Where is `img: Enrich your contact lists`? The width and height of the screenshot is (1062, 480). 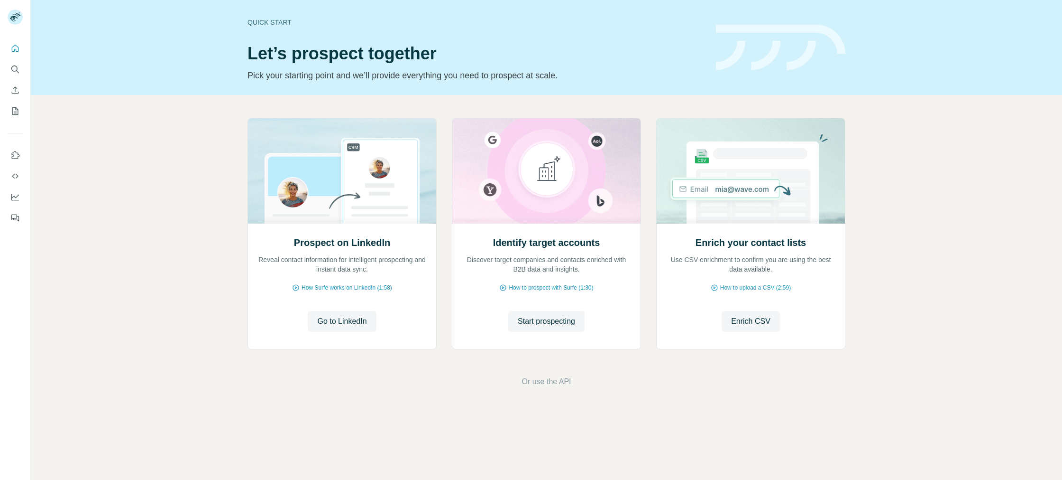
img: Enrich your contact lists is located at coordinates (751, 171).